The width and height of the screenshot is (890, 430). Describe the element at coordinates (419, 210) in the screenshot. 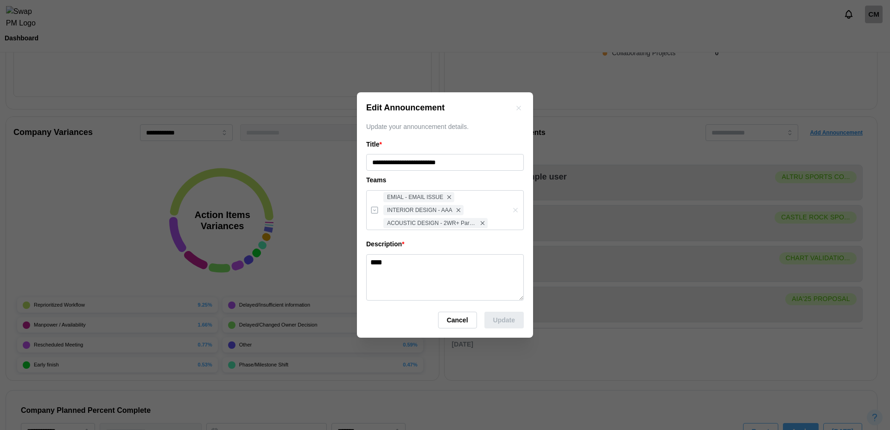

I see `span: INTERIOR DESIGN - AAA` at that location.